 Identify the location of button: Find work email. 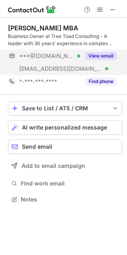
(65, 184).